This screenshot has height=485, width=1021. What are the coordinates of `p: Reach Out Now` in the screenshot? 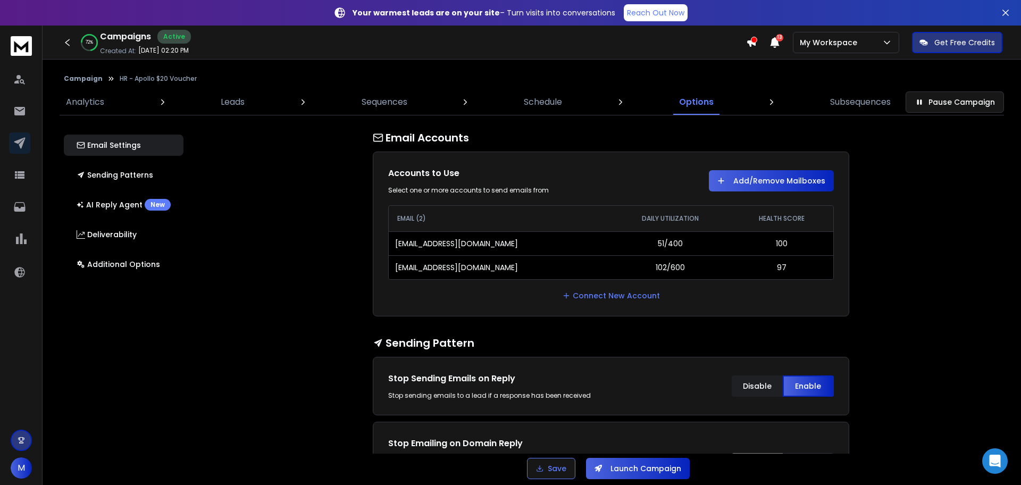 It's located at (656, 13).